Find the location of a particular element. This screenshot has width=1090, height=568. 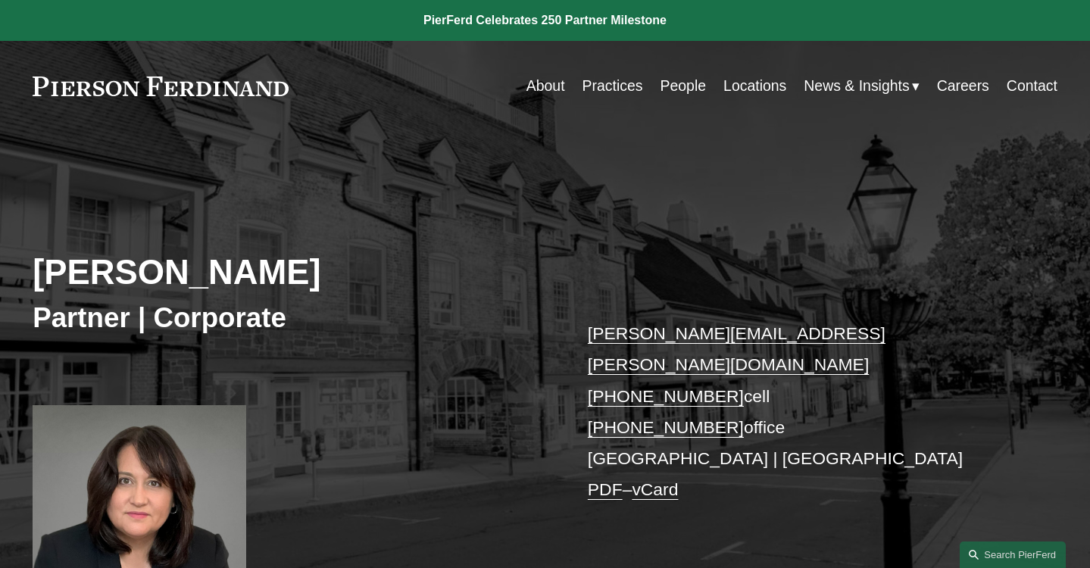

a: folder dropdown is located at coordinates (862, 86).